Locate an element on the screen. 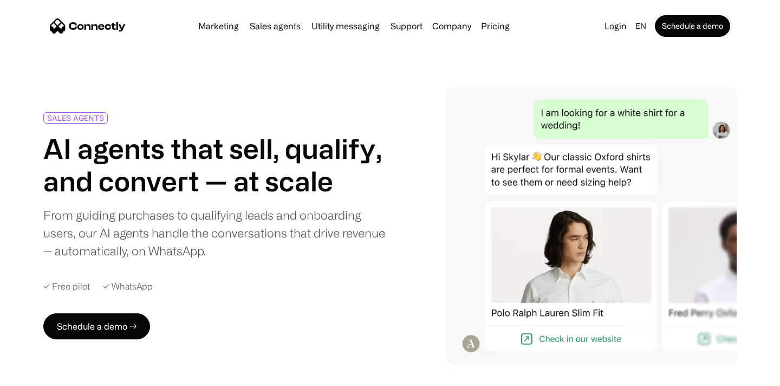  a: Support is located at coordinates (406, 26).